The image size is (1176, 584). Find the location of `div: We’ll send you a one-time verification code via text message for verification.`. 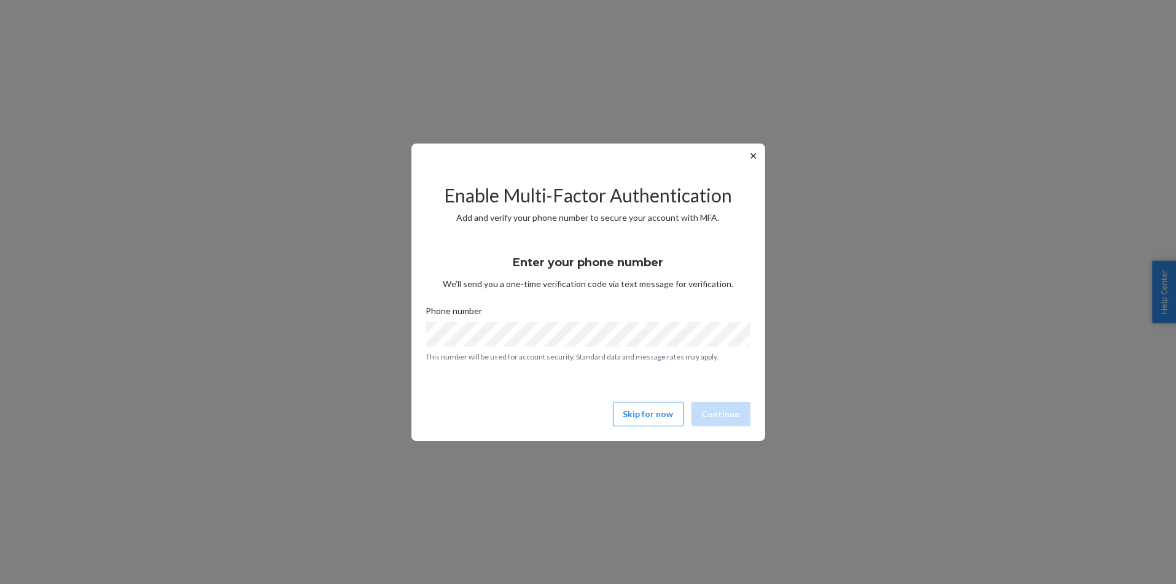

div: We’ll send you a one-time verification code via text message for verification. is located at coordinates (588, 268).